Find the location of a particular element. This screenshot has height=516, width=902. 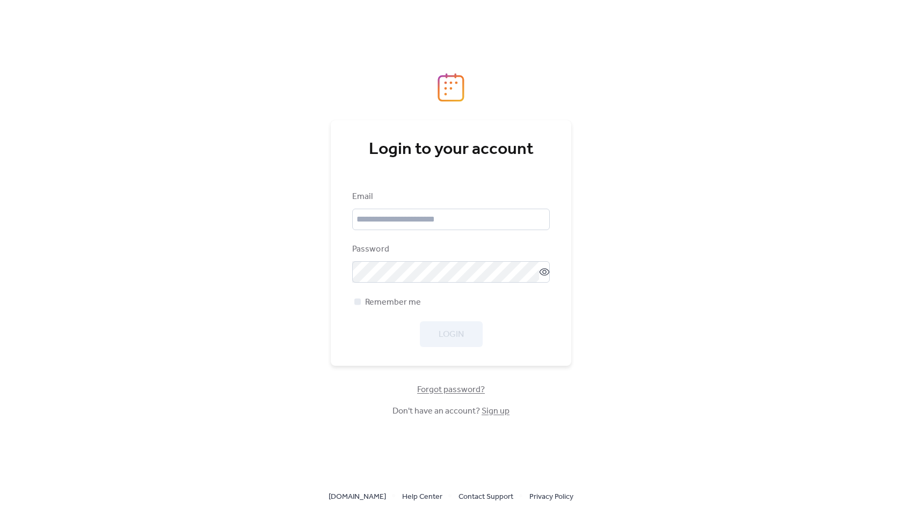

a: Privacy Policy is located at coordinates (551, 496).